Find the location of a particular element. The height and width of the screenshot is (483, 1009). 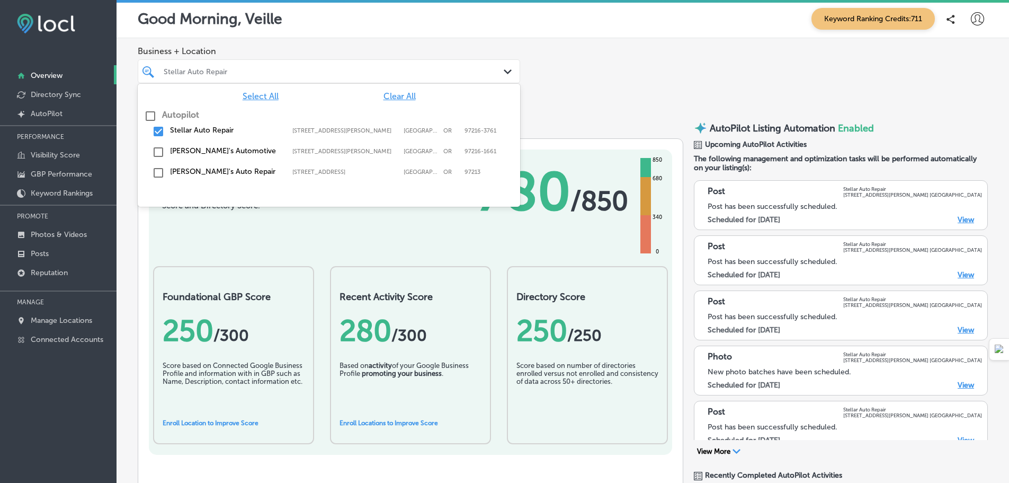

button: View More is located at coordinates (719, 451).